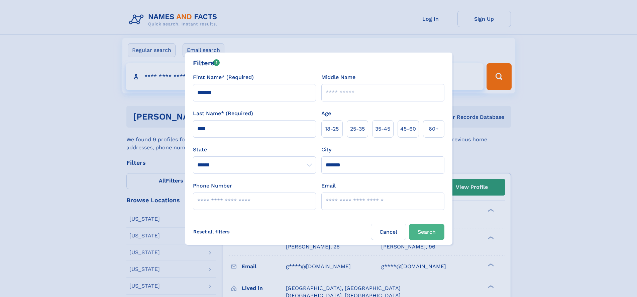 This screenshot has height=297, width=637. I want to click on span: 35‑45, so click(383, 129).